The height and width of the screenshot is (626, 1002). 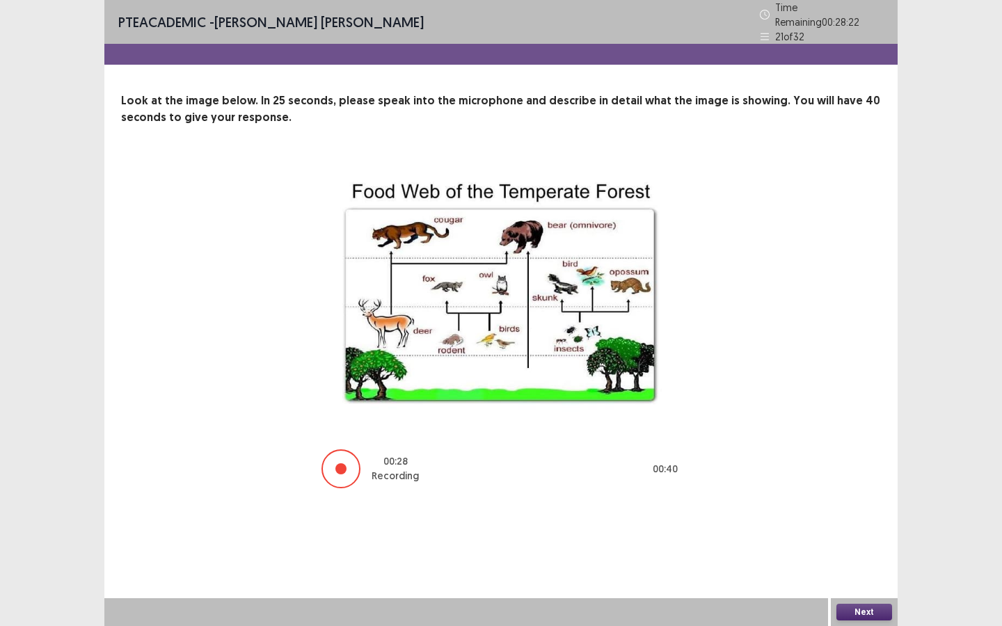 What do you see at coordinates (501, 109) in the screenshot?
I see `p: Look at the image below. In 25 seconds, please speak into the microphone and describe in detail w...` at bounding box center [501, 109].